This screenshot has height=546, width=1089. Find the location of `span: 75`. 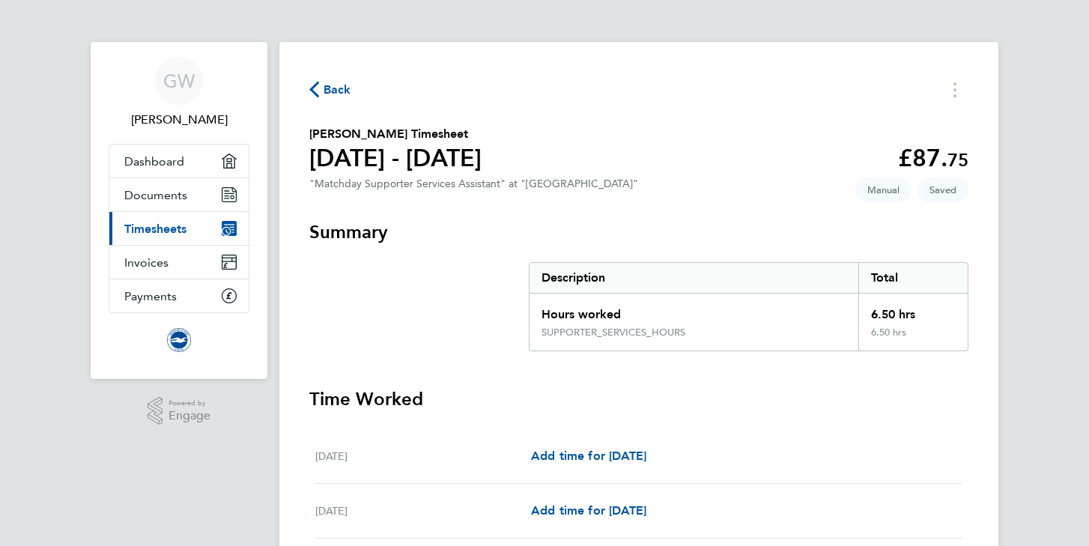

span: 75 is located at coordinates (958, 160).